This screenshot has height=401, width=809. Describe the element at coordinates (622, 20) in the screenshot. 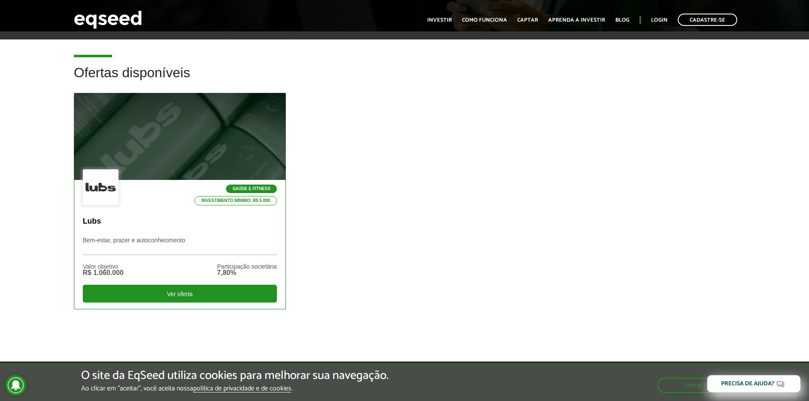

I see `a: Blog` at that location.